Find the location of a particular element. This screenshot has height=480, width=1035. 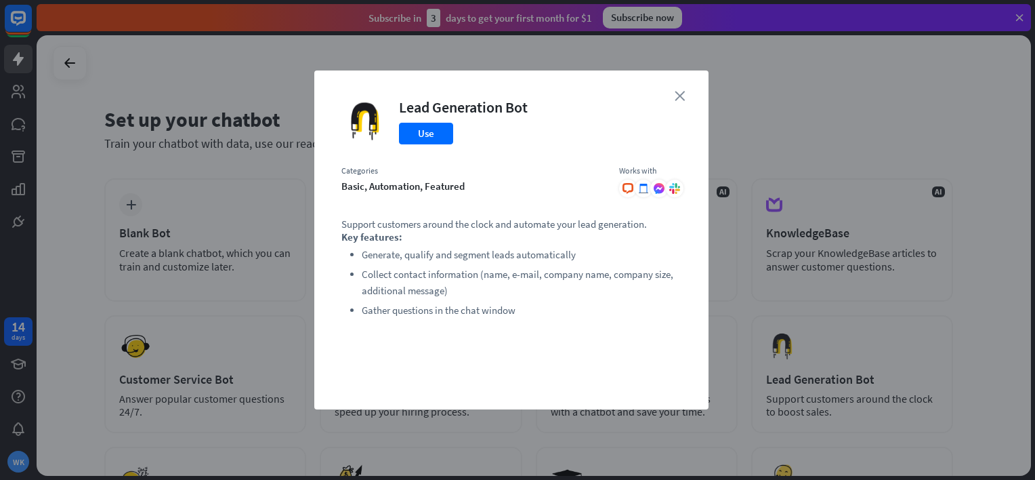

i: close is located at coordinates (679, 96).